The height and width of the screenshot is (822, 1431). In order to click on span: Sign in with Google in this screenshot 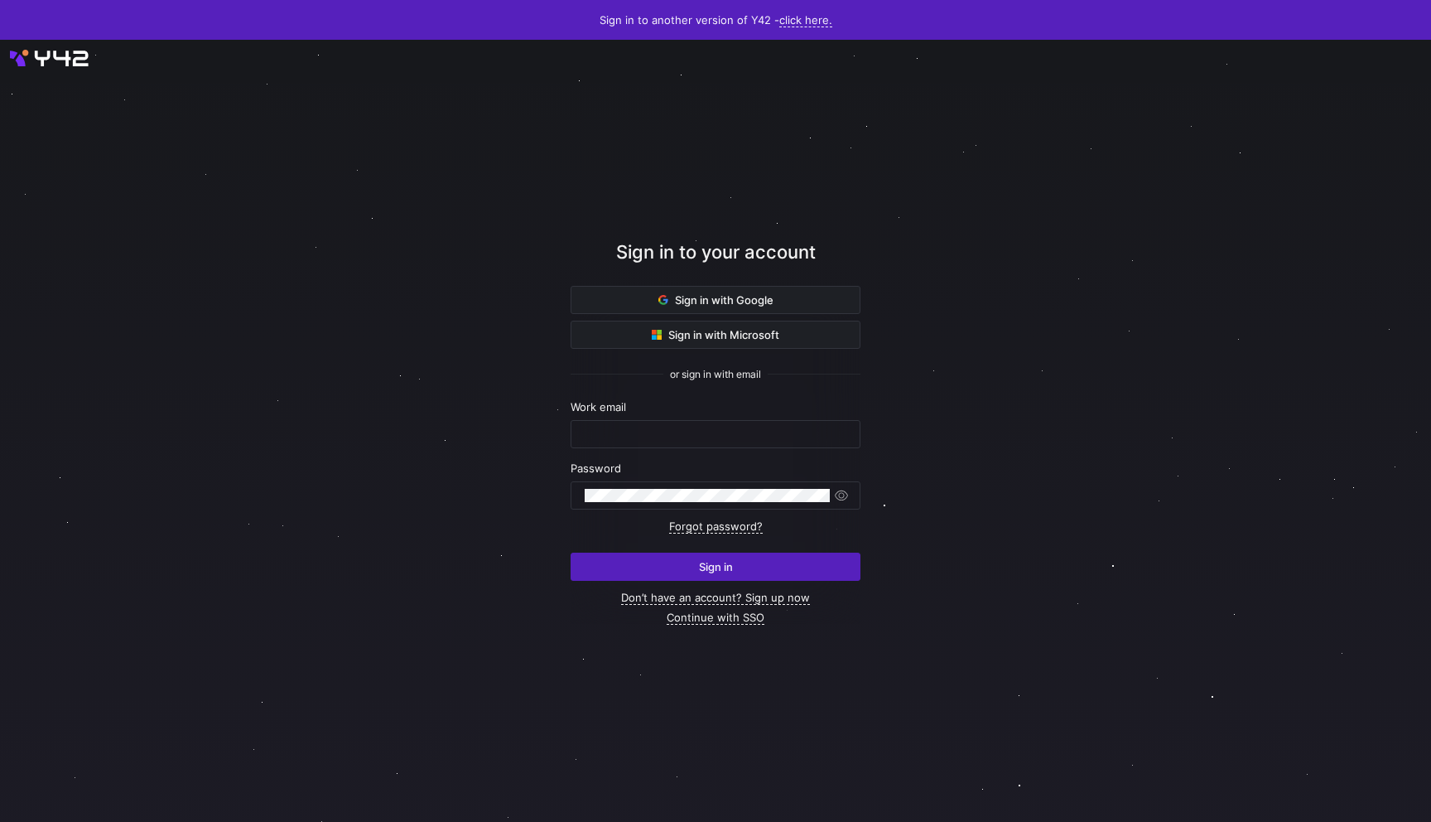, I will do `click(716, 300)`.